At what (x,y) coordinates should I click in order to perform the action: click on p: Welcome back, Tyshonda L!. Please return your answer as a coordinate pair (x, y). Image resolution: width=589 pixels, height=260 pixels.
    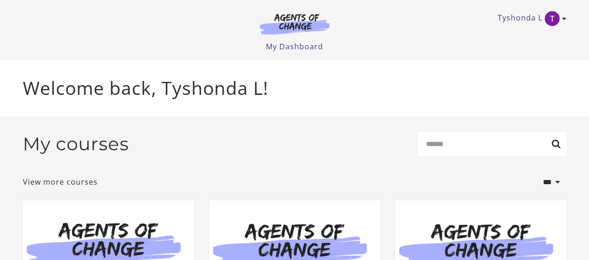
    Looking at the image, I should click on (295, 88).